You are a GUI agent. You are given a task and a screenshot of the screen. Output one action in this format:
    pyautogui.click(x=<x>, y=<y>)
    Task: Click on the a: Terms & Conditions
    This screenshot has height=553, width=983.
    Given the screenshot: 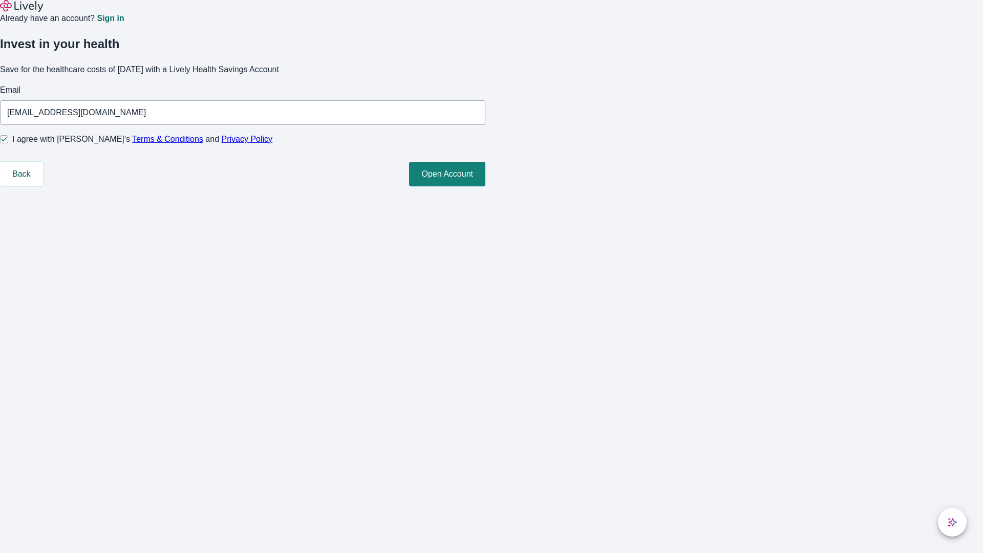 What is the action you would take?
    pyautogui.click(x=167, y=139)
    